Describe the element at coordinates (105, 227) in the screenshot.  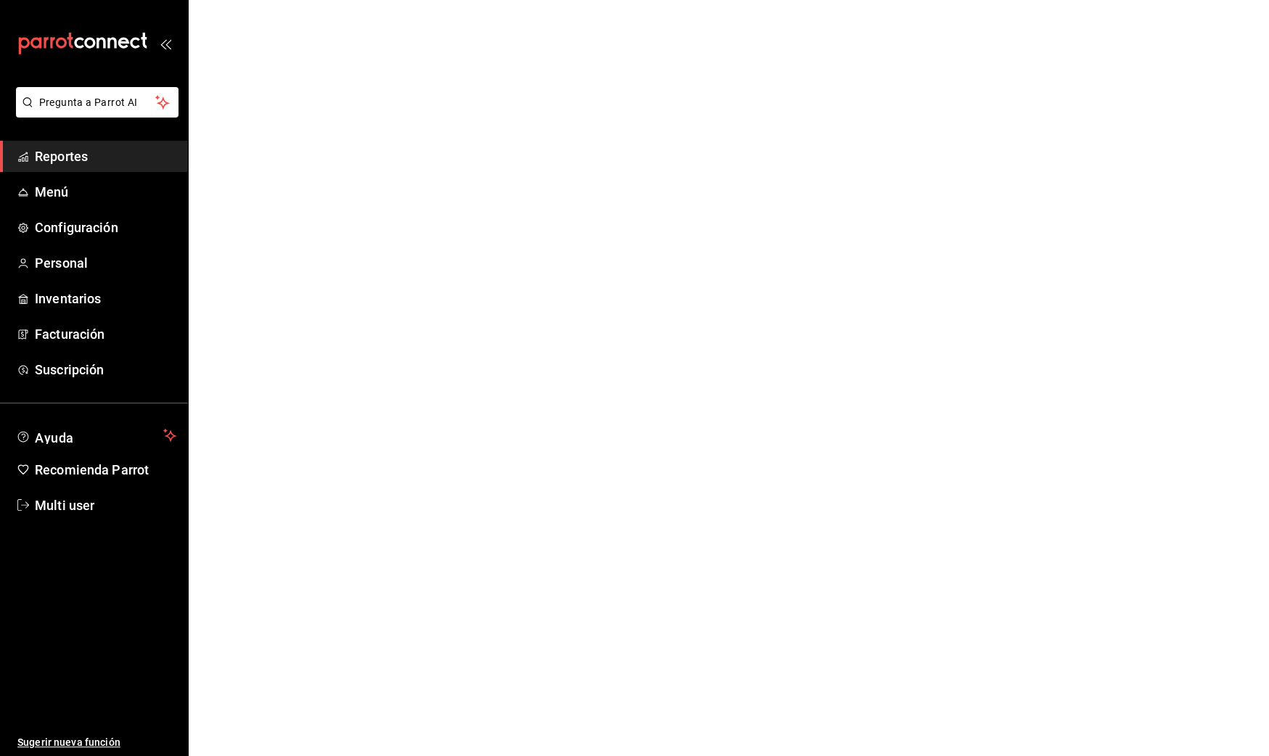
I see `span: Configuración` at that location.